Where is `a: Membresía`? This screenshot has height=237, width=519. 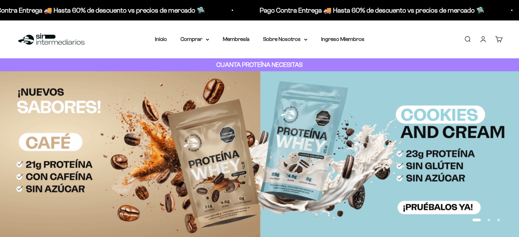 a: Membresía is located at coordinates (236, 39).